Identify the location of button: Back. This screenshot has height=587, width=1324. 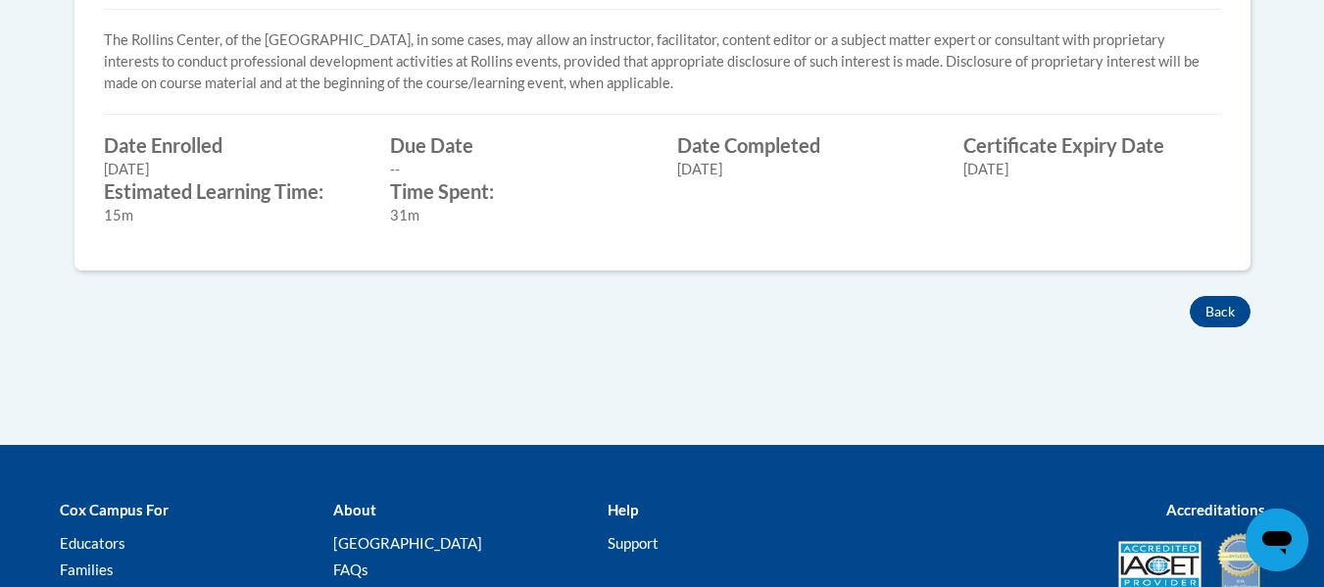
(1220, 312).